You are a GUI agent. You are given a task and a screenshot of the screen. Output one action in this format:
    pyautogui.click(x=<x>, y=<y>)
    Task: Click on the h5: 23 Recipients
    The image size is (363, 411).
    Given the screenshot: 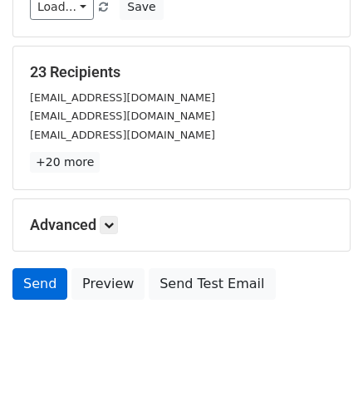 What is the action you would take?
    pyautogui.click(x=181, y=72)
    